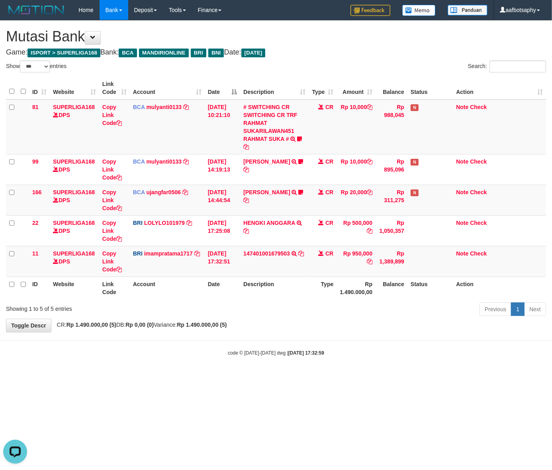  What do you see at coordinates (197, 254) in the screenshot?
I see `a: Copy imampratama1717 to clipboard` at bounding box center [197, 254].